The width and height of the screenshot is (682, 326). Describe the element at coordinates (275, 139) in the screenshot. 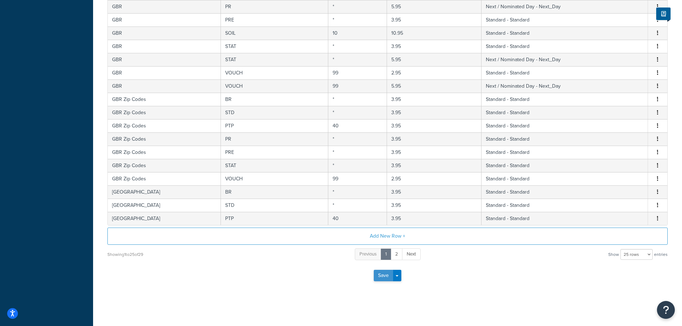

I see `td: PR` at that location.